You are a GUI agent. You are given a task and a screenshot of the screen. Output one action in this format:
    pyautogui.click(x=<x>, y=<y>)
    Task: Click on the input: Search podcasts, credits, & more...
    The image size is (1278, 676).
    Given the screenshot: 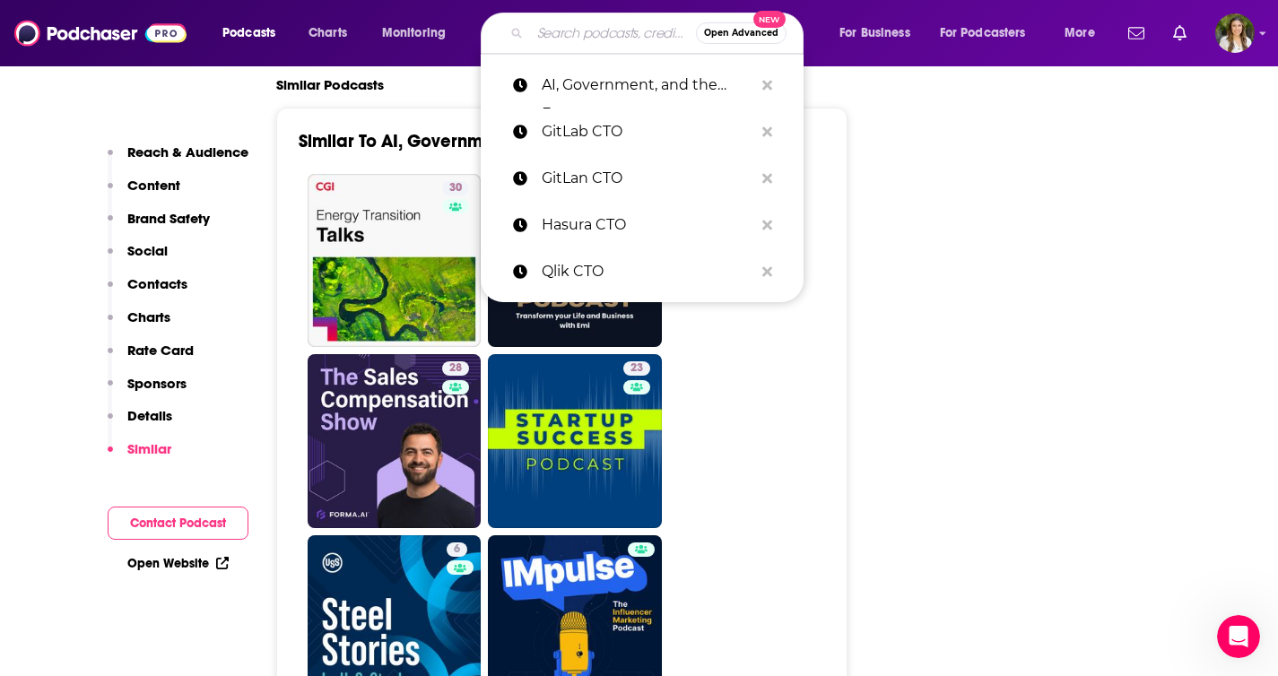 What is the action you would take?
    pyautogui.click(x=612, y=33)
    